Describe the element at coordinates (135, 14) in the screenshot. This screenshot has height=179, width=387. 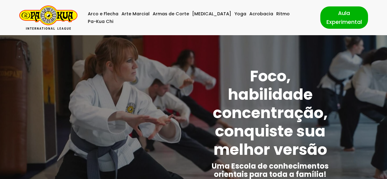
I see `a: Arte Marcial` at that location.